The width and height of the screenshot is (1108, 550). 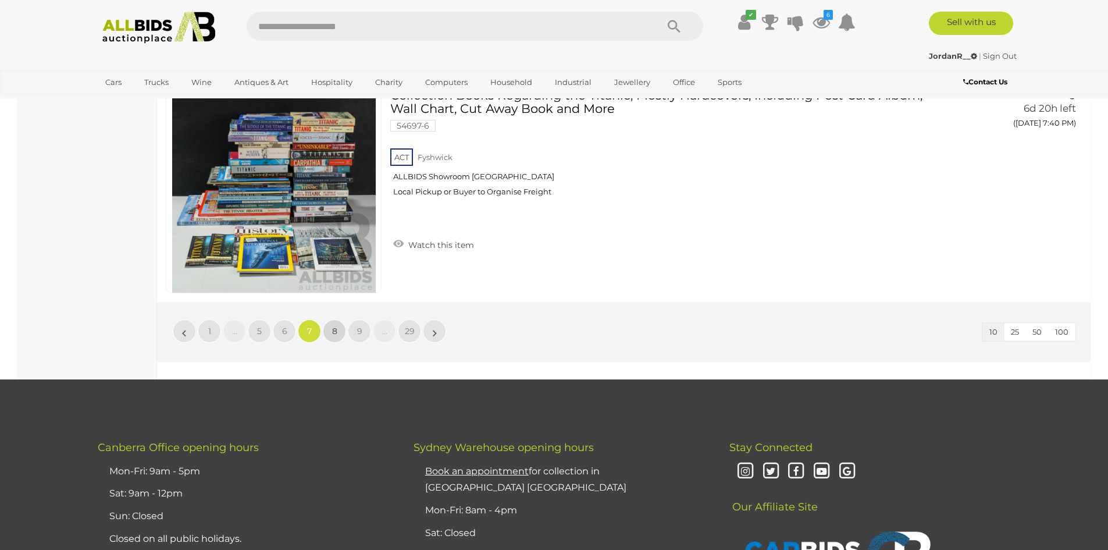 What do you see at coordinates (745, 471) in the screenshot?
I see `i: Instagram` at bounding box center [745, 471].